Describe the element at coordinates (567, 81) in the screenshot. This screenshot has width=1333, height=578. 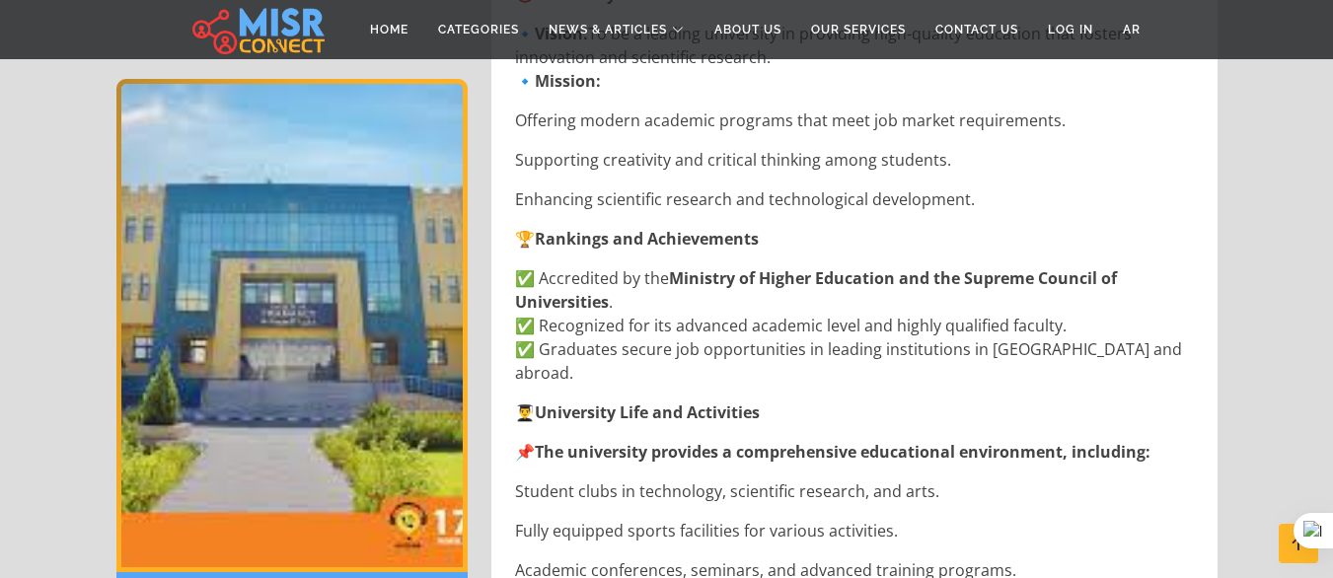
I see `strong: Mission:` at that location.